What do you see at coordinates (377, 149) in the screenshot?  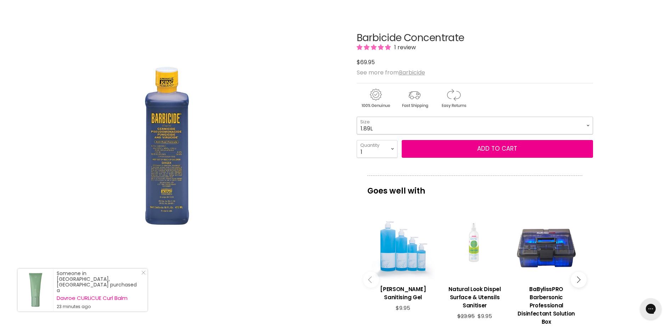 I see `select: Quantity` at bounding box center [377, 149].